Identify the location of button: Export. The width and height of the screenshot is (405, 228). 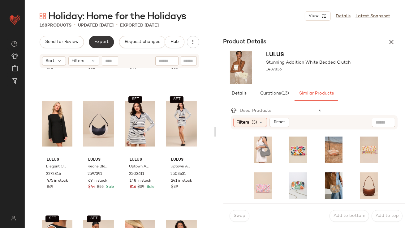
(101, 42).